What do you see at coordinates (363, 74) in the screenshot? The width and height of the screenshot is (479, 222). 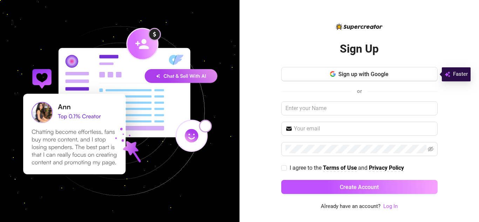 I see `span: Sign up with Google` at bounding box center [363, 74].